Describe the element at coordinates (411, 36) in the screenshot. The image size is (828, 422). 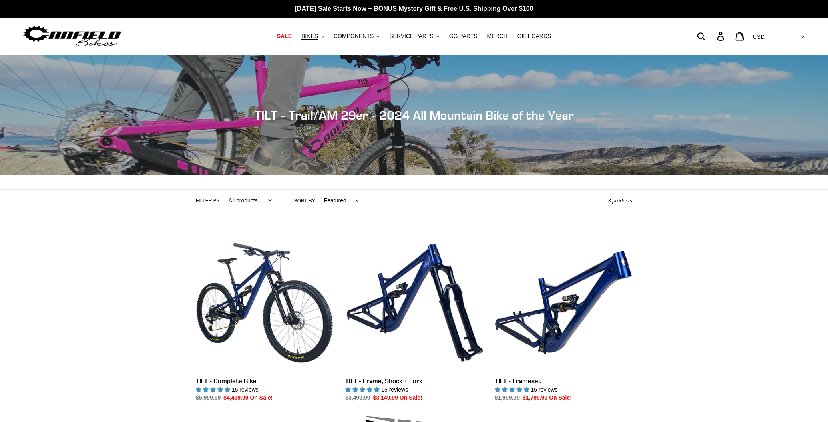
I see `span: SERVICE PARTS` at that location.